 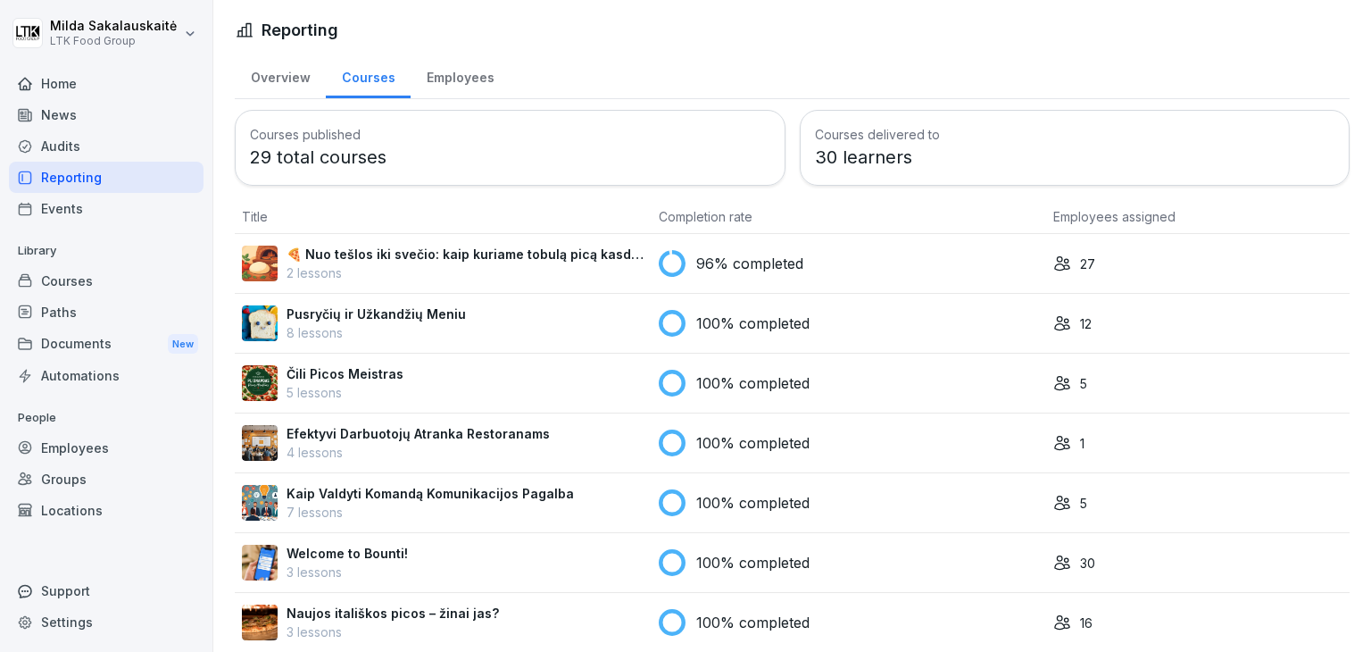 What do you see at coordinates (393, 612) in the screenshot?
I see `p: Naujos itališkos picos – žinai jas?` at bounding box center [393, 612].